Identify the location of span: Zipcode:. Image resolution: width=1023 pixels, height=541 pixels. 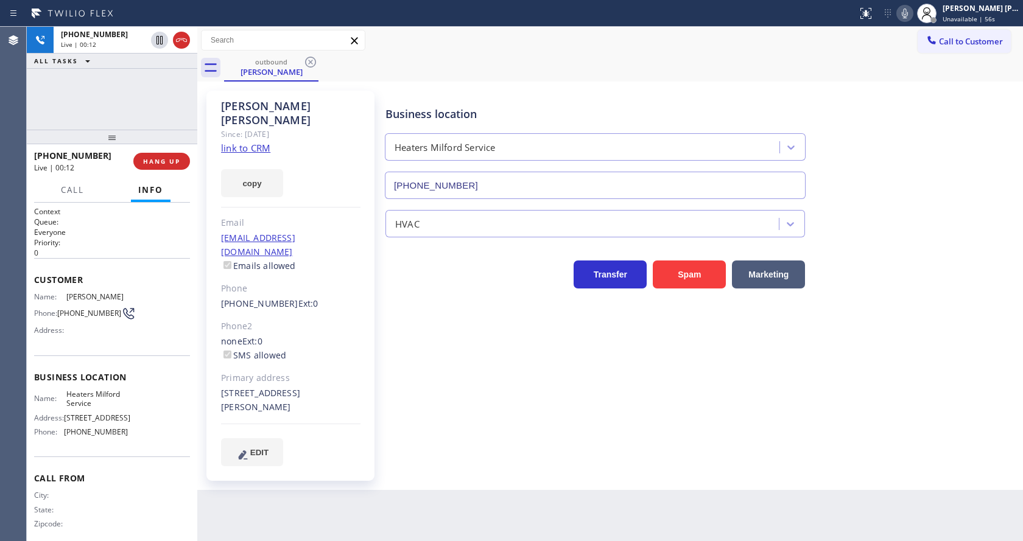
(50, 524).